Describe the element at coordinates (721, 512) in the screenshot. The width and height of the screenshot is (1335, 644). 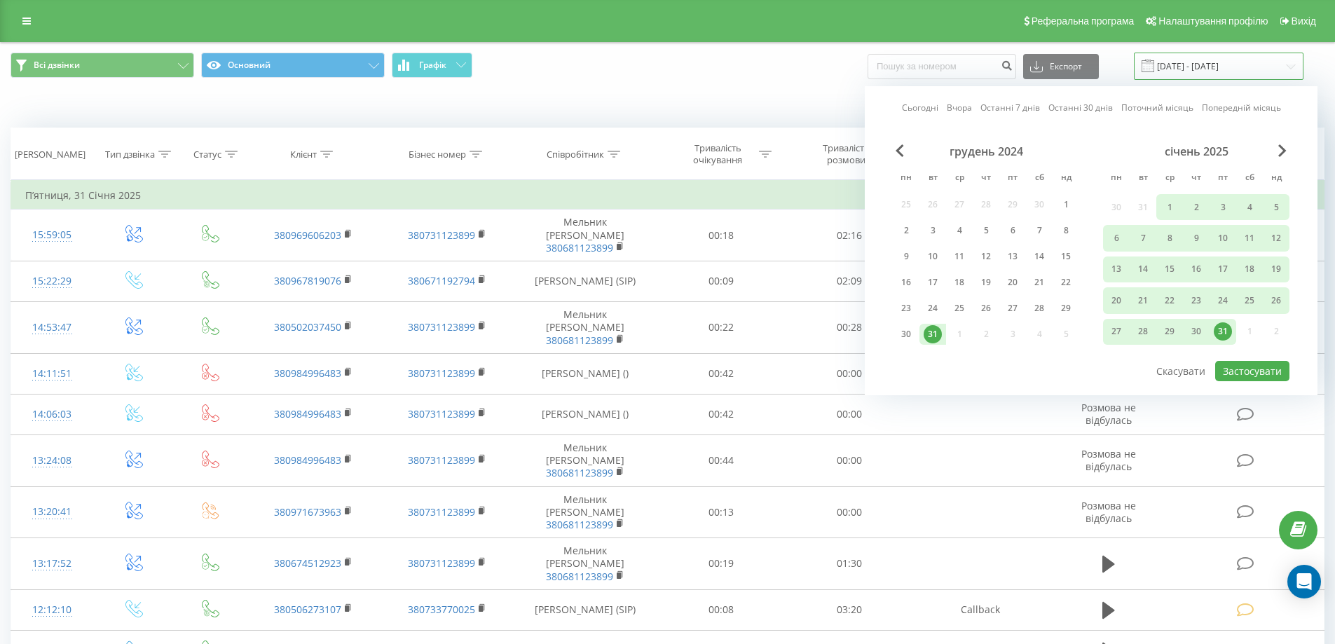
I see `td: 00:13` at that location.